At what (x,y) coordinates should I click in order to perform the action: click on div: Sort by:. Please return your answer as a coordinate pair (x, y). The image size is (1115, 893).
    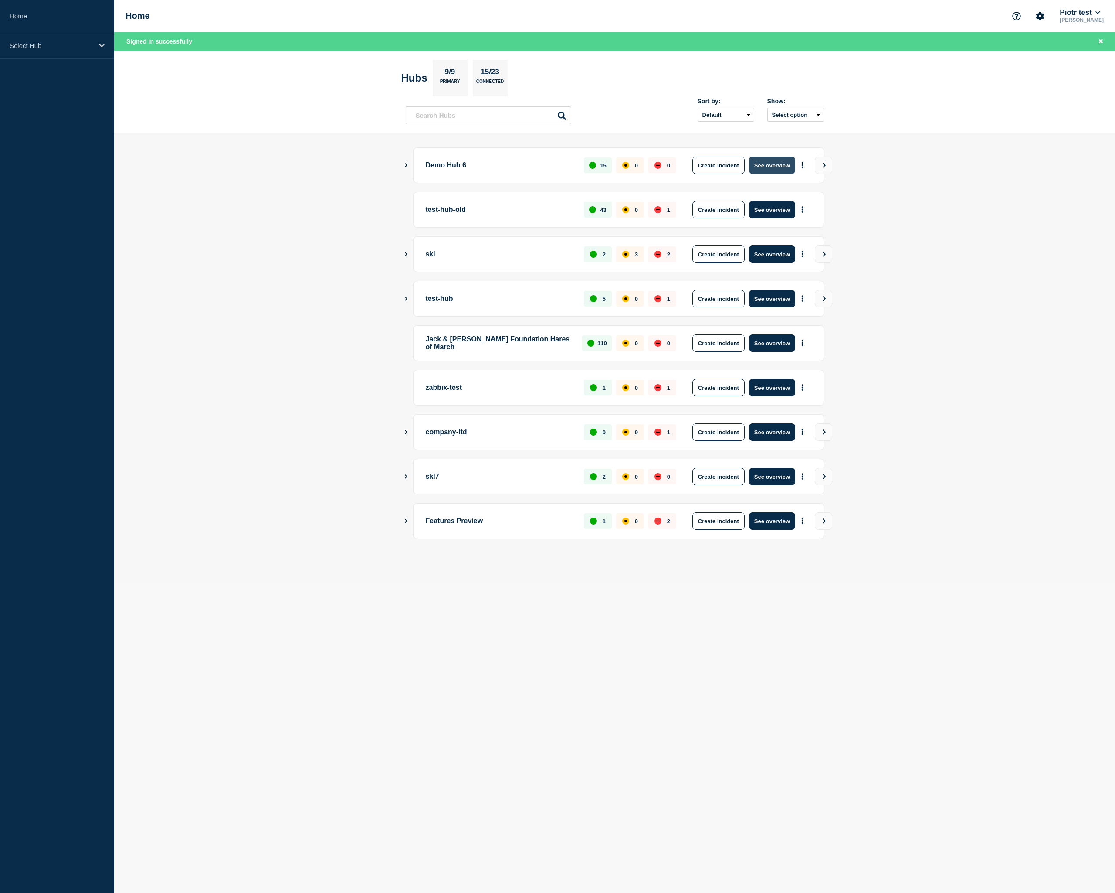
    Looking at the image, I should click on (726, 101).